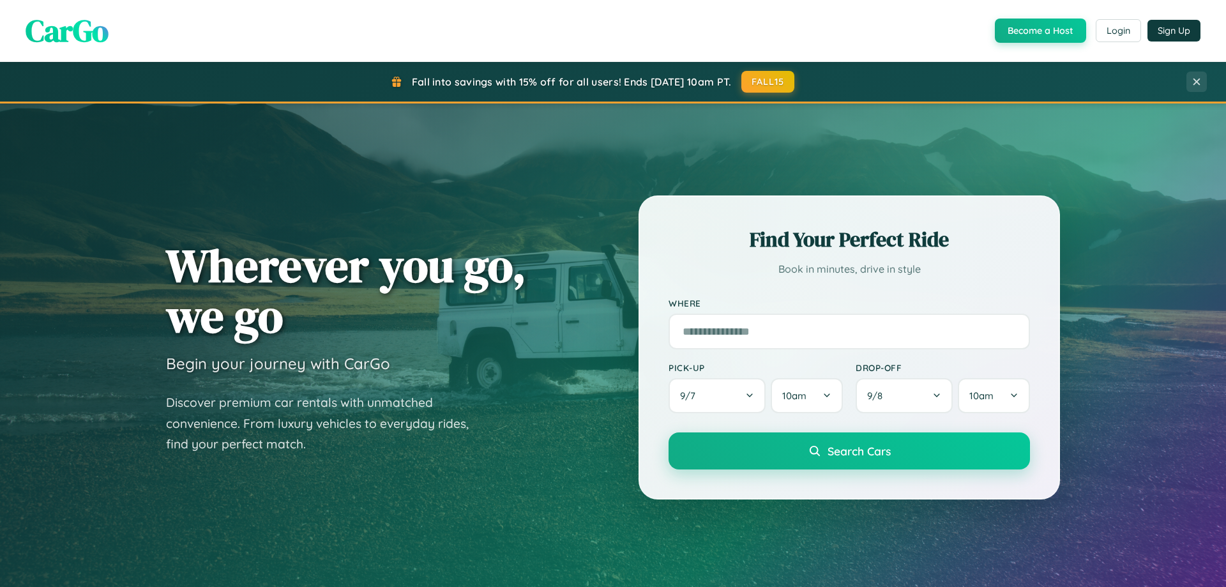 The image size is (1226, 587). Describe the element at coordinates (768, 82) in the screenshot. I see `button: FALL15` at that location.